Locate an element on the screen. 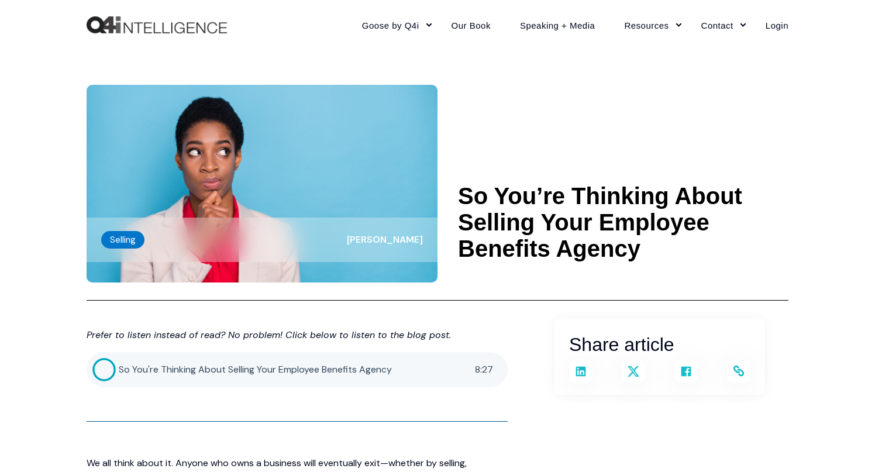  em: Prefer to listen instead of read? No problem! Click below to listen to the blog post. is located at coordinates (269, 335).